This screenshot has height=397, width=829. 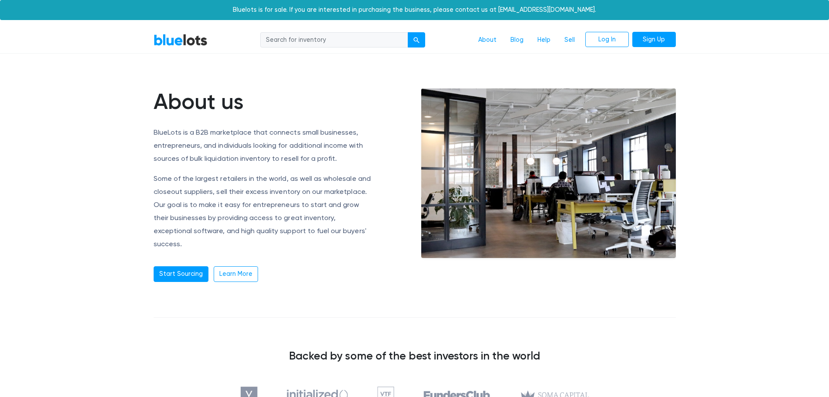 What do you see at coordinates (607, 40) in the screenshot?
I see `a: Log In` at bounding box center [607, 40].